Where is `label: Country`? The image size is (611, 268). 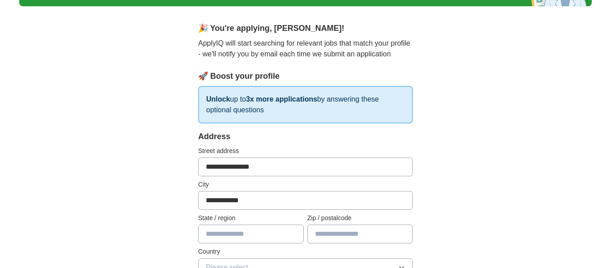
label: Country is located at coordinates (305, 251).